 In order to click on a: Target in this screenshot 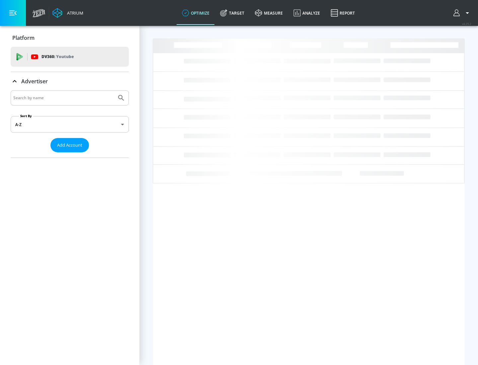, I will do `click(232, 13)`.